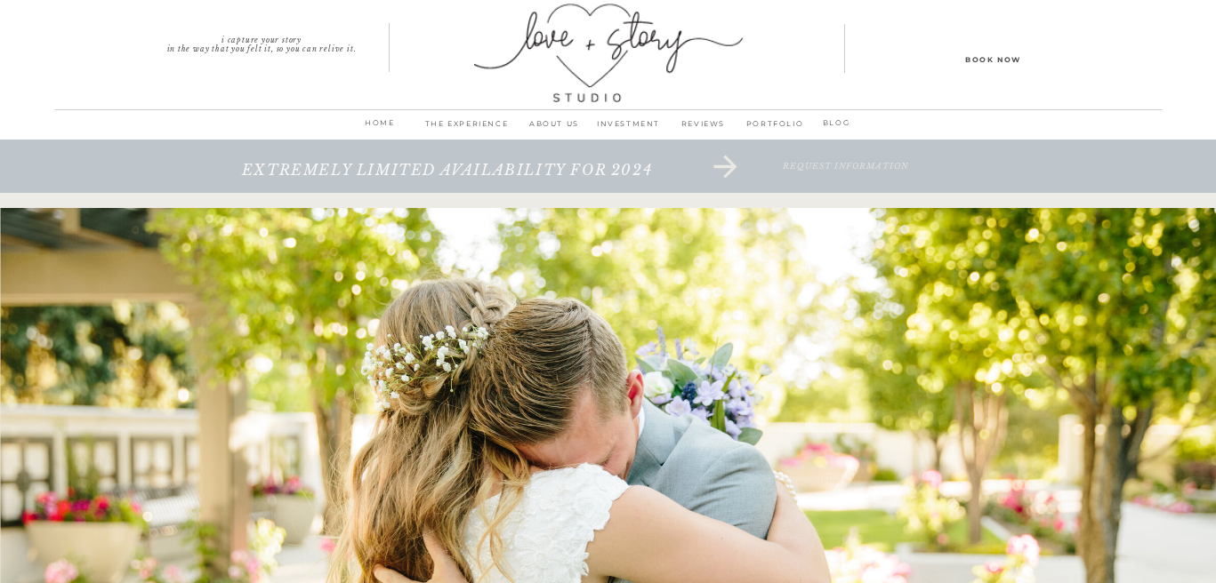 The image size is (1216, 583). Describe the element at coordinates (704, 129) in the screenshot. I see `a: REVIEWS` at that location.